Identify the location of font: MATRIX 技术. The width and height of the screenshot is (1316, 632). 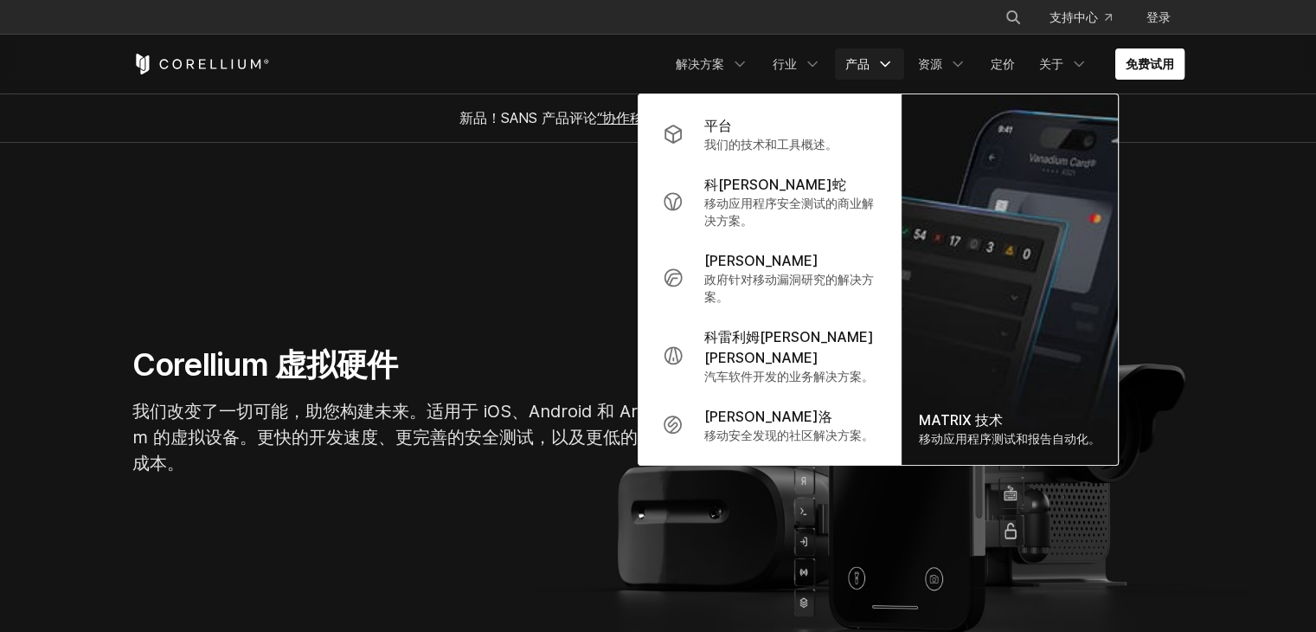
(960, 420).